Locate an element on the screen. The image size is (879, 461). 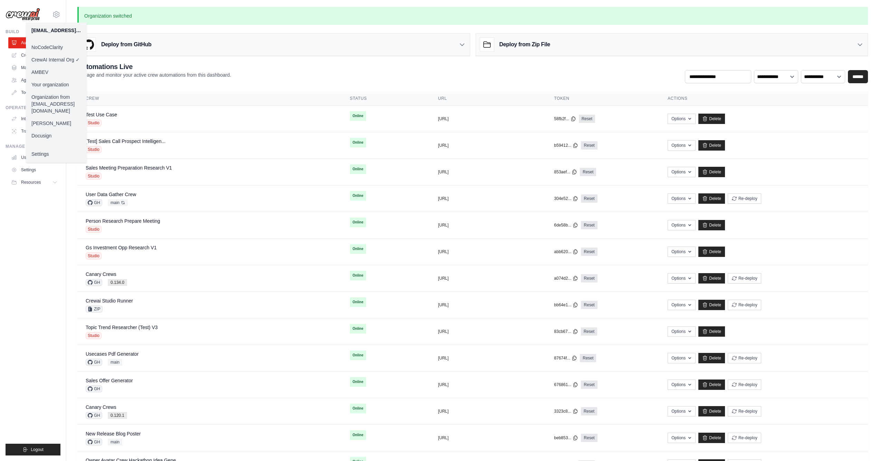
button: 304e52... is located at coordinates (566, 199).